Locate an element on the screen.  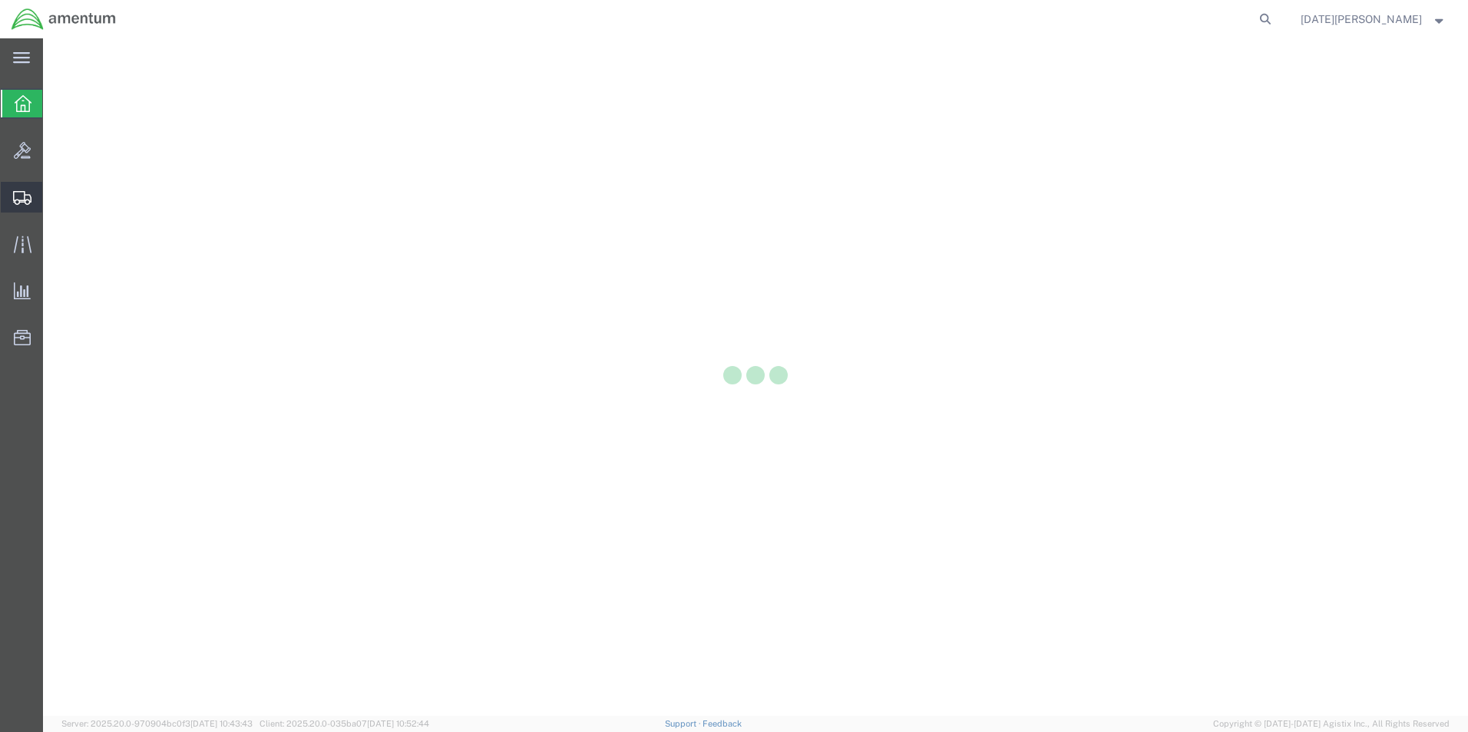
img: logo is located at coordinates (64, 19).